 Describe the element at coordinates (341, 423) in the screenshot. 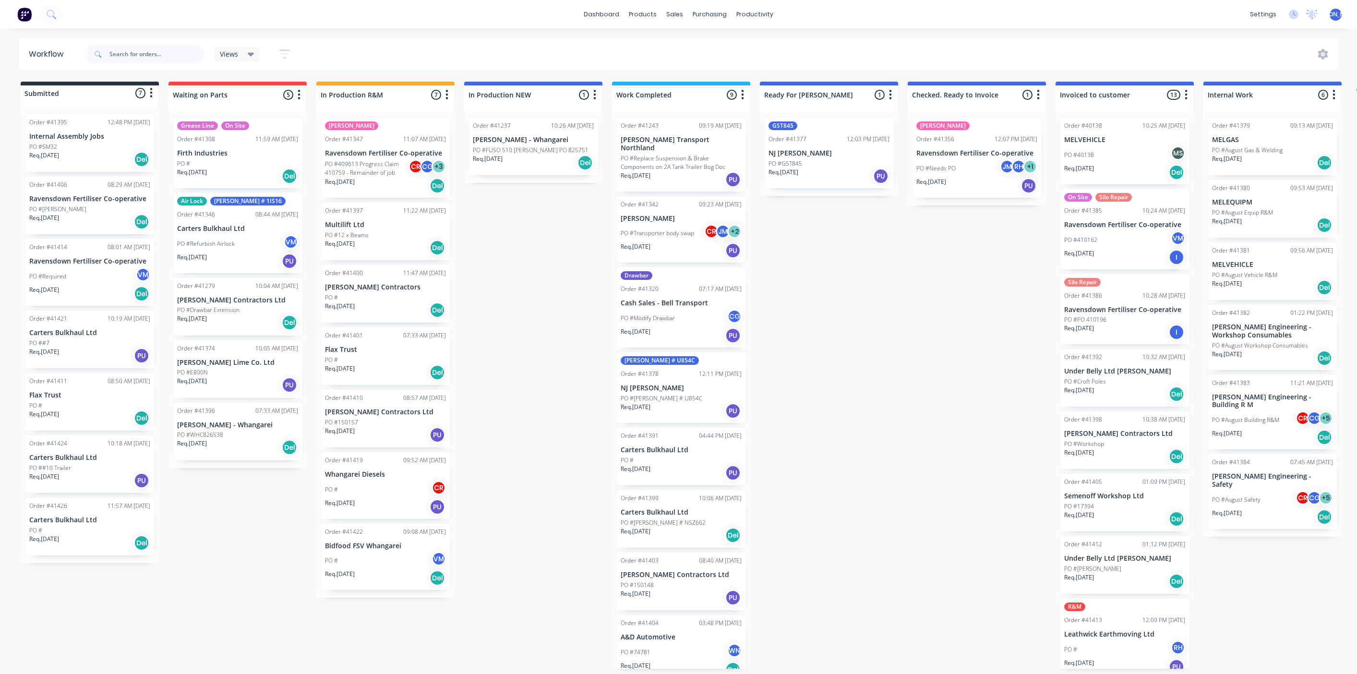

I see `p: PO #150157` at that location.